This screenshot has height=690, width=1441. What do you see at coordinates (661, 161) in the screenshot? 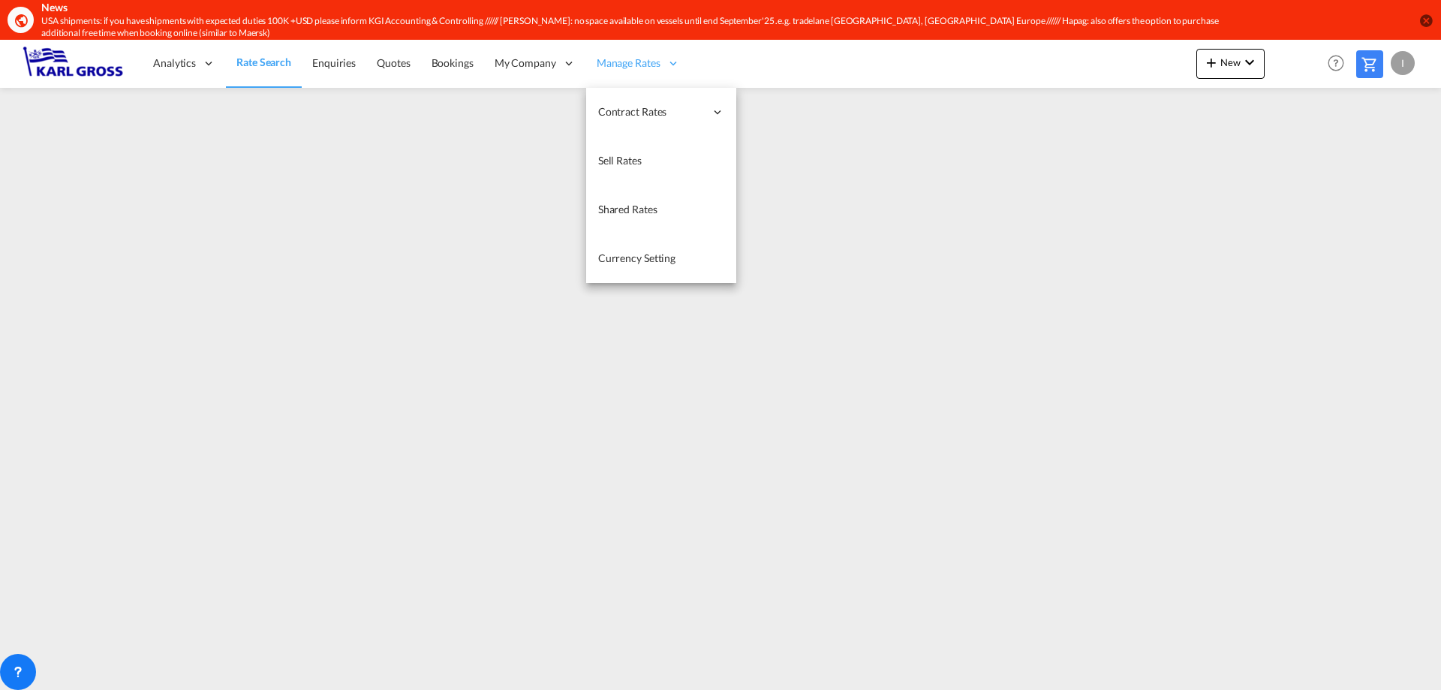
I see `a: Sell Rates` at bounding box center [661, 161].